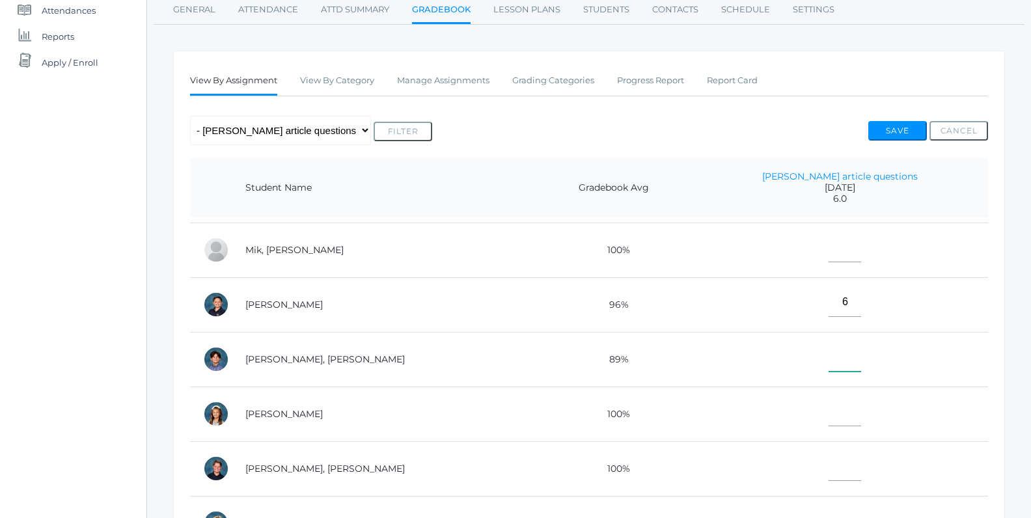  What do you see at coordinates (614, 188) in the screenshot?
I see `th: Gradebook Avg` at bounding box center [614, 188].